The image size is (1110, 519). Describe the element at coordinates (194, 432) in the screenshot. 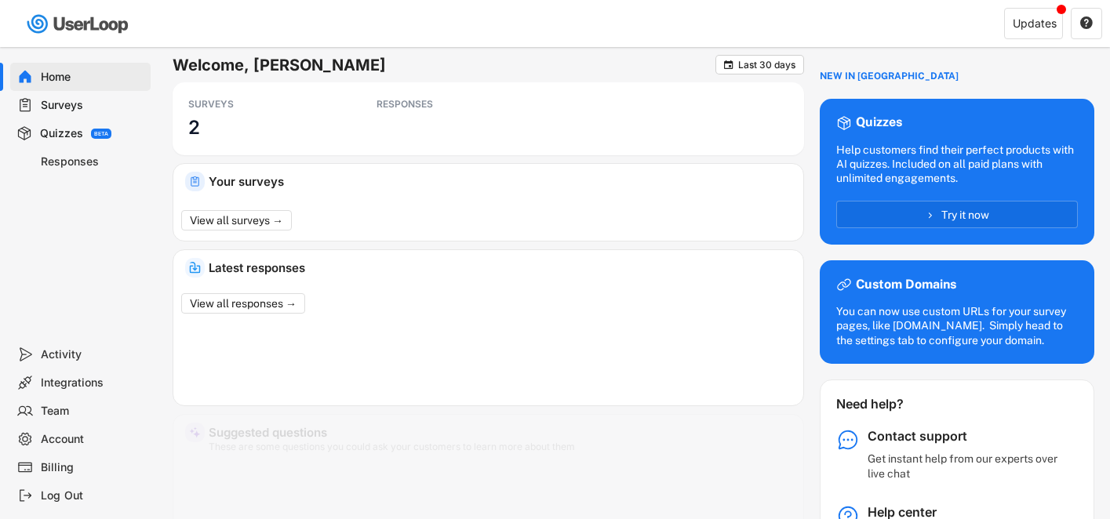

I see `img: MagicMajor%20%28Purple%29.svg` at that location.